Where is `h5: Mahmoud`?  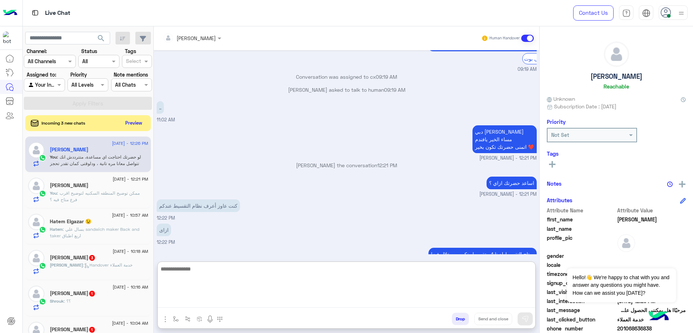
h5: Mahmoud is located at coordinates (69, 149).